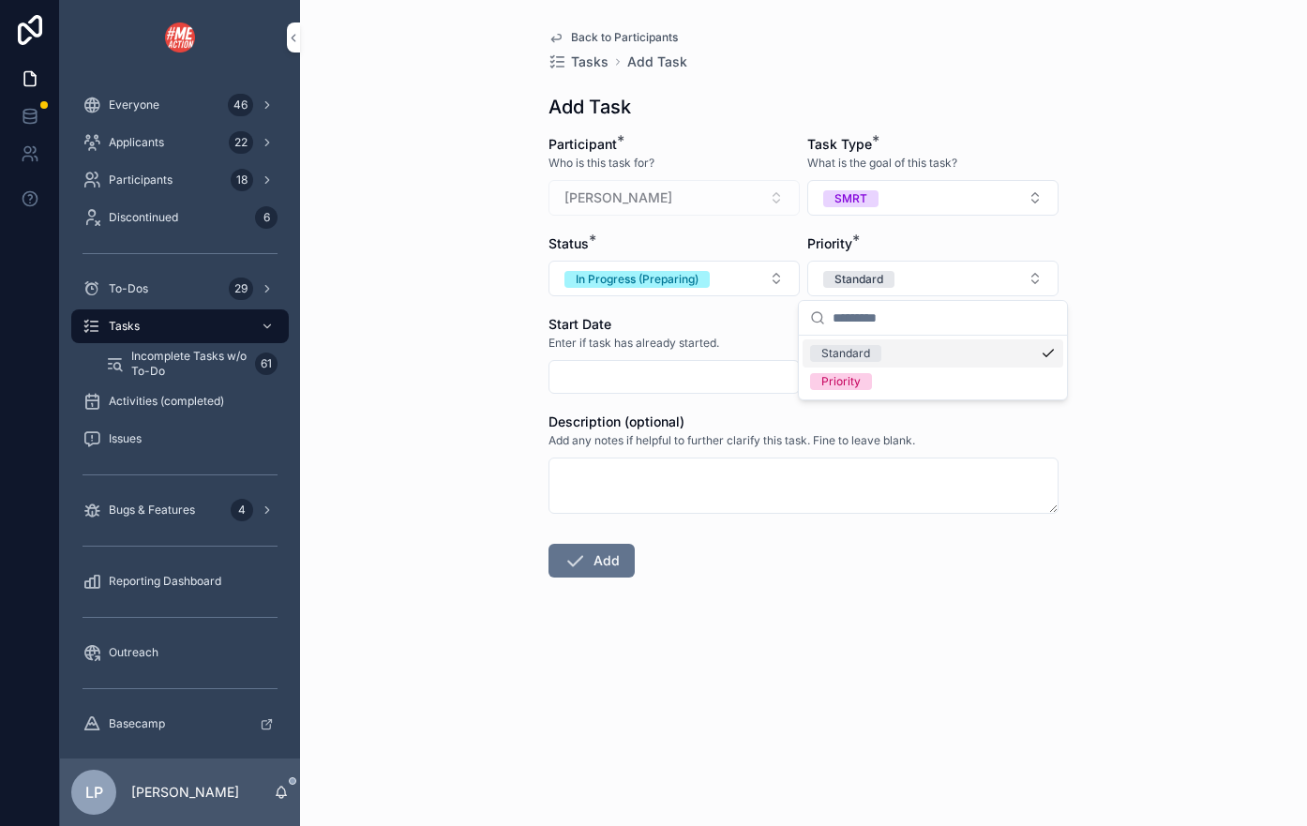 The image size is (1307, 826). I want to click on span: Activities (completed), so click(166, 401).